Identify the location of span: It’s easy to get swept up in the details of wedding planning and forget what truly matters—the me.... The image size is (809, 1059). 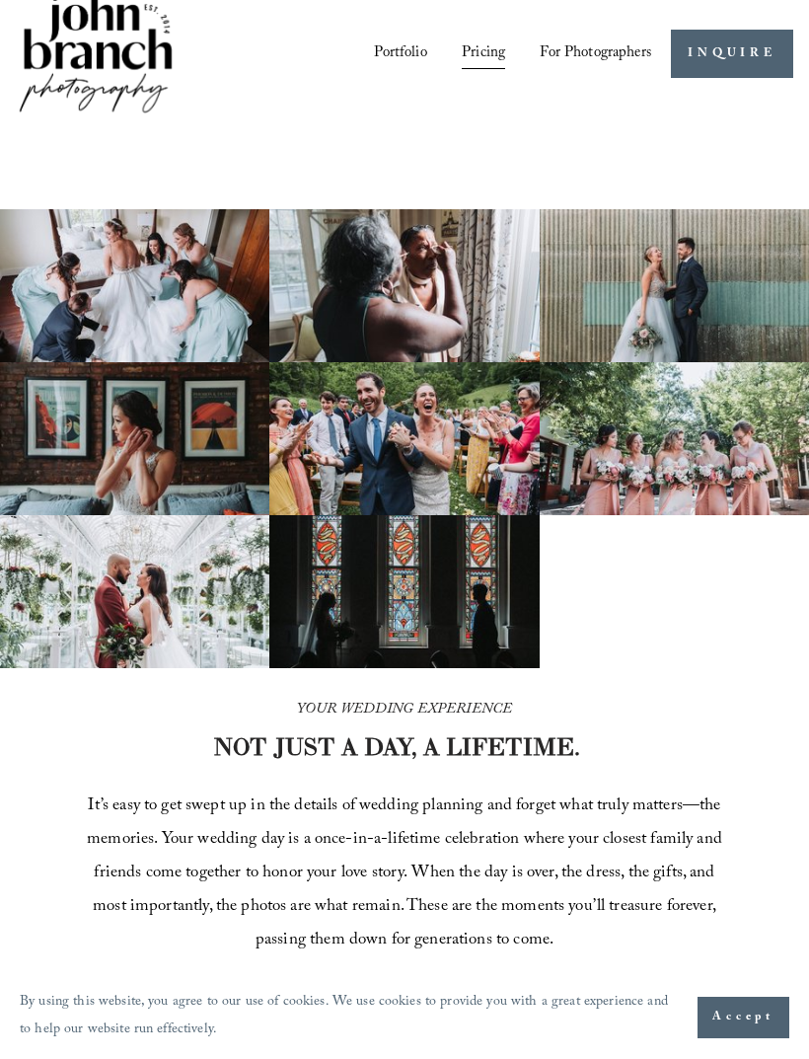
(406, 873).